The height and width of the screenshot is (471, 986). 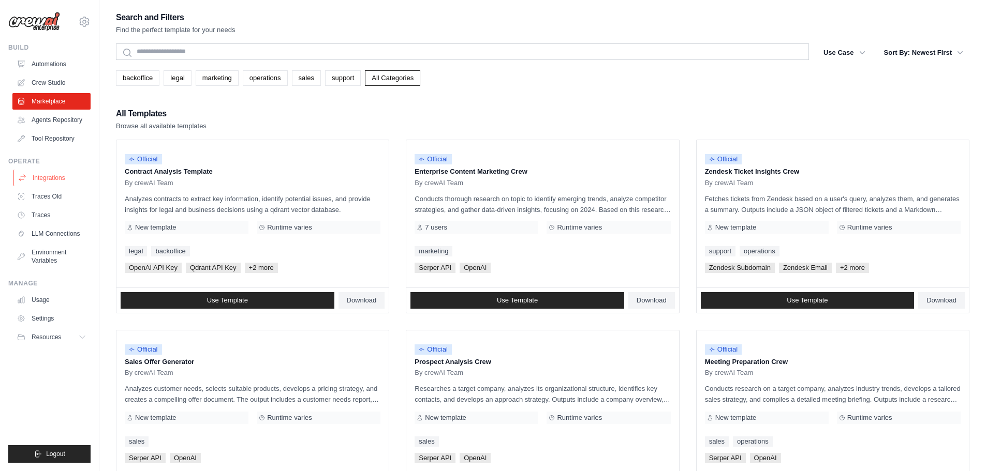 I want to click on button: Use Case, so click(x=844, y=53).